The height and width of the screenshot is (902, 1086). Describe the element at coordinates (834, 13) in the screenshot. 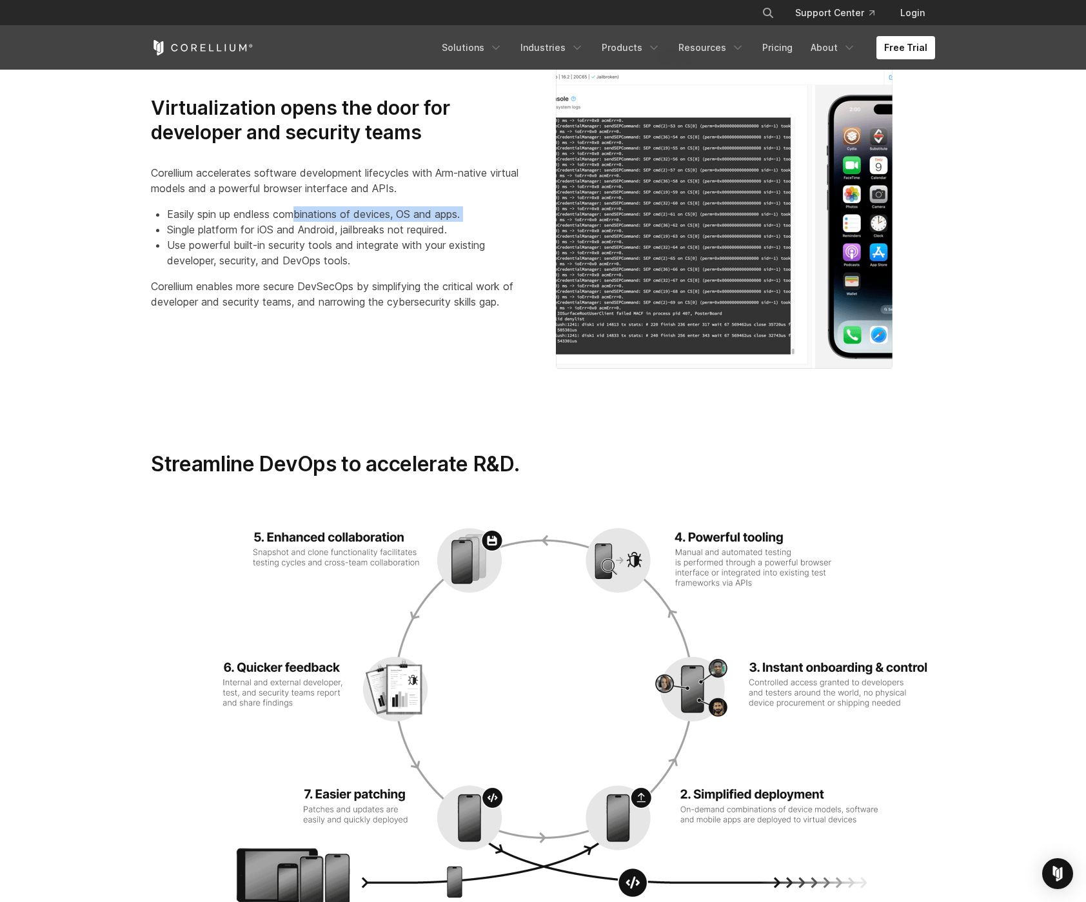

I see `a: Support Center` at that location.